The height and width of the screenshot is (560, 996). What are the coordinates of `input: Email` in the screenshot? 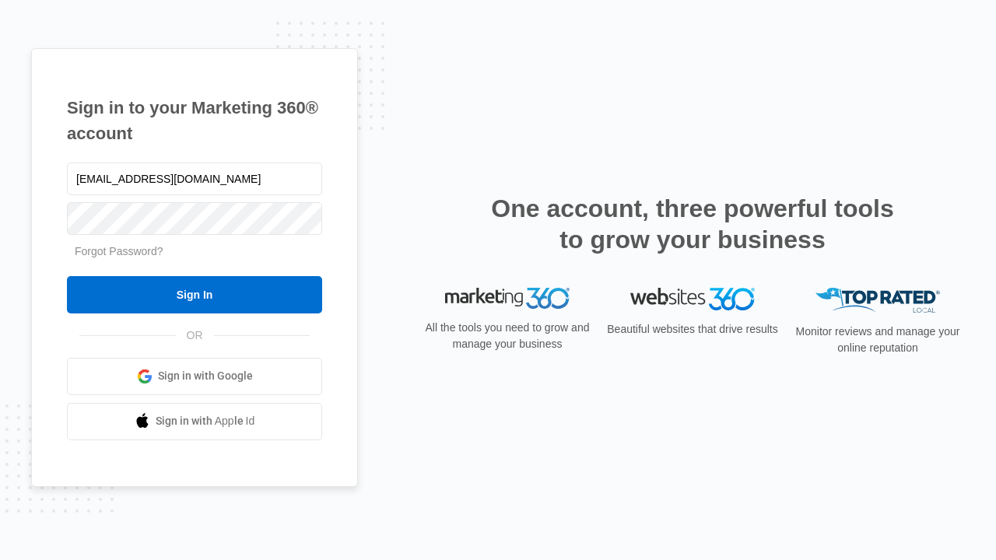 It's located at (195, 179).